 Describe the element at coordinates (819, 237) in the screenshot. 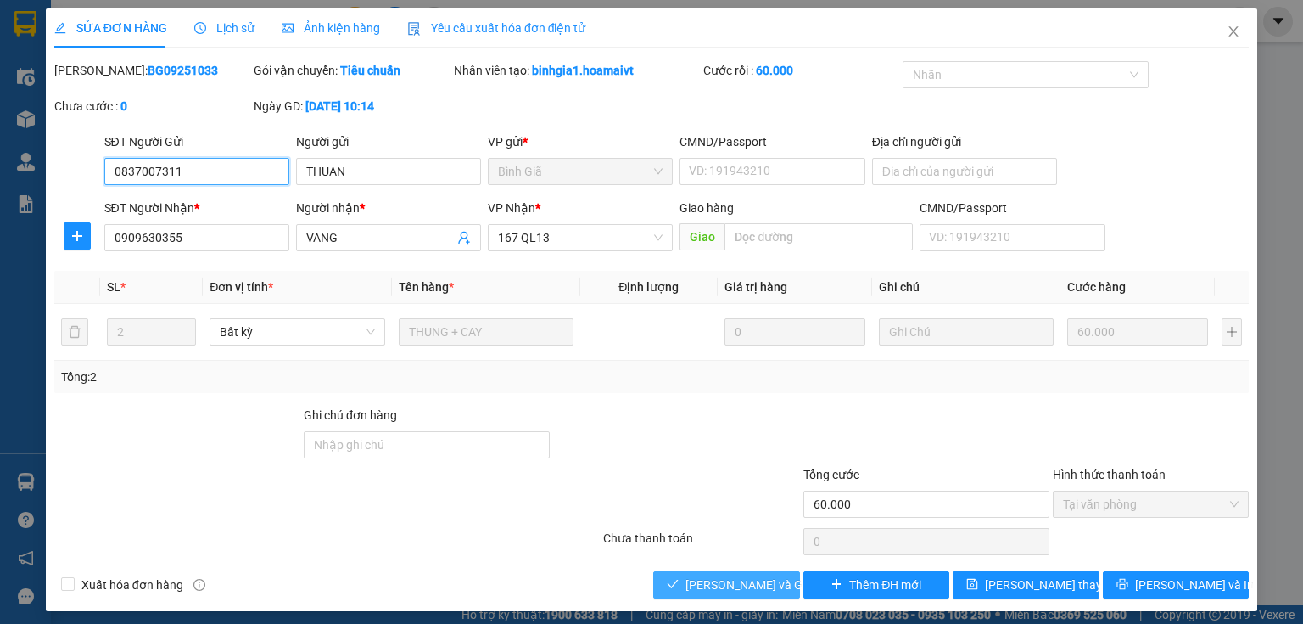

I see `input: Dọc đường` at that location.